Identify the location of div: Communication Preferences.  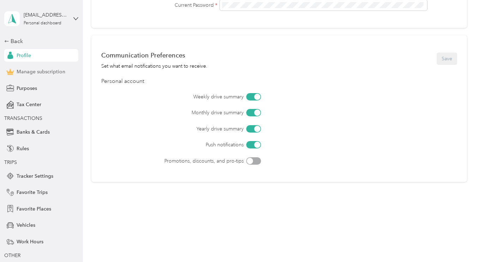
(154, 55).